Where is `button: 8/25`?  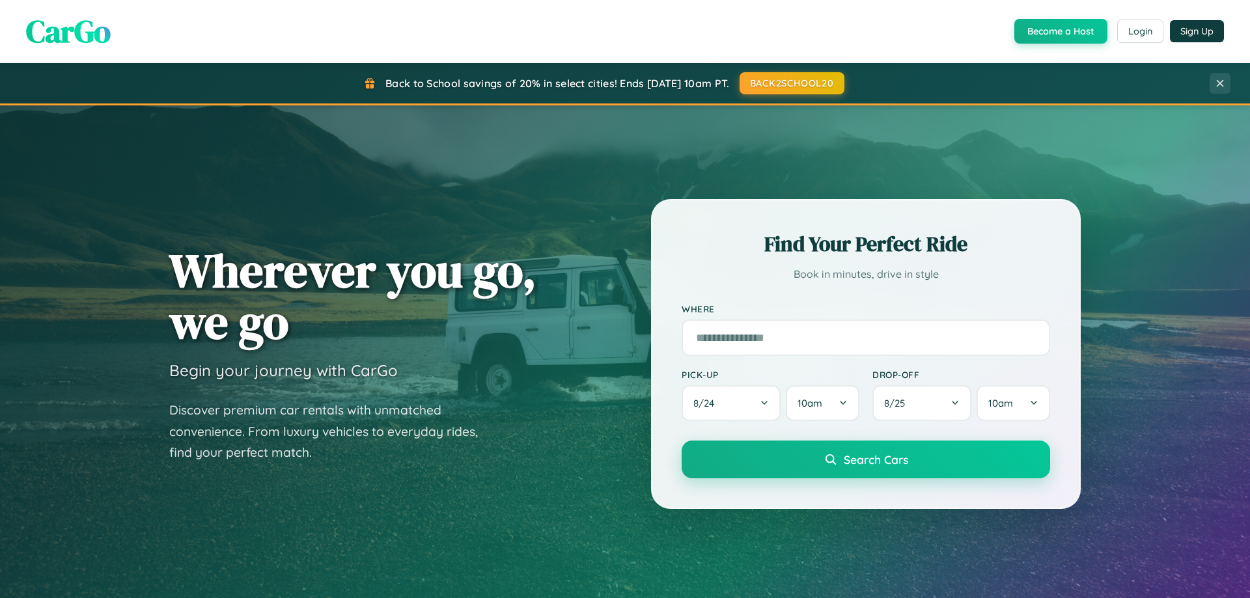 button: 8/25 is located at coordinates (922, 403).